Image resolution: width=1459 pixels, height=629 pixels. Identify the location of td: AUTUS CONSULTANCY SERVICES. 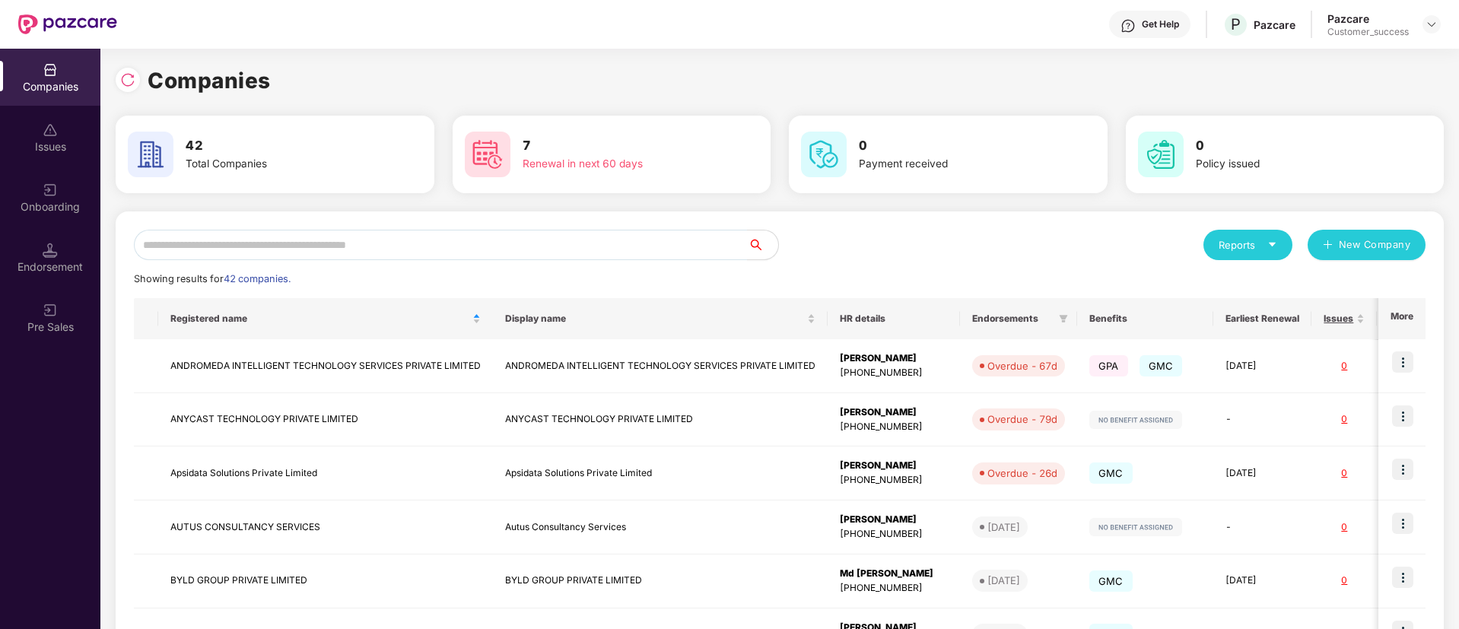
(326, 527).